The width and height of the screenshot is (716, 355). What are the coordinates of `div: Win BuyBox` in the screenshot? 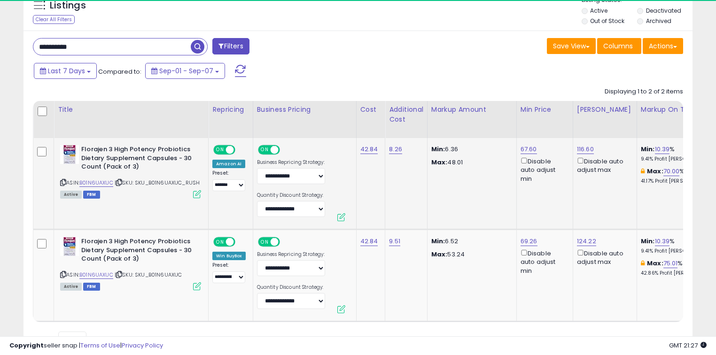 It's located at (229, 256).